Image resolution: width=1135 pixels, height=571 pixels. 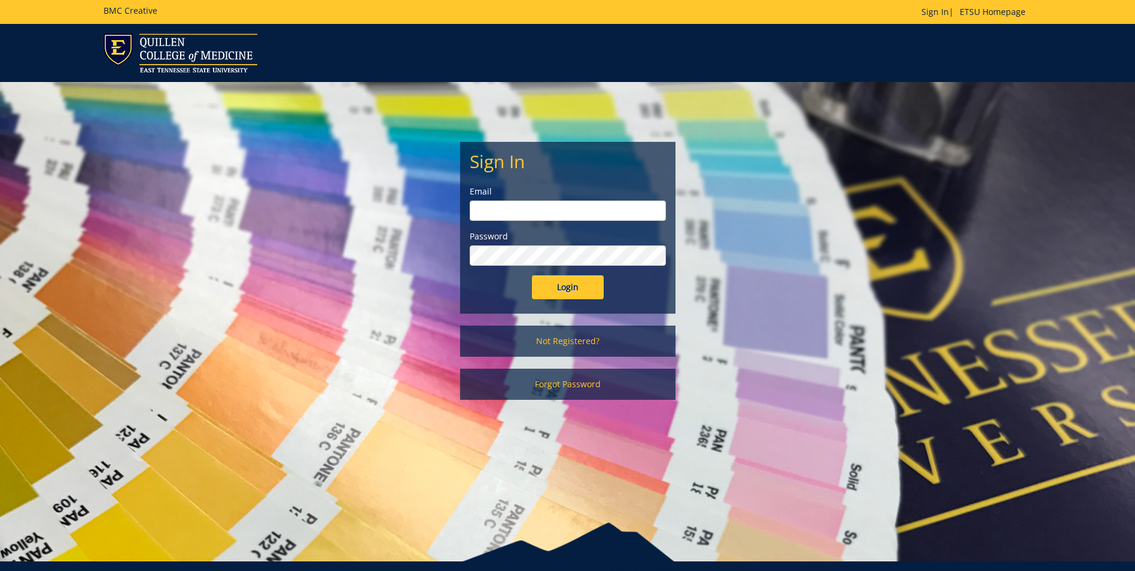 What do you see at coordinates (568, 236) in the screenshot?
I see `label: Password` at bounding box center [568, 236].